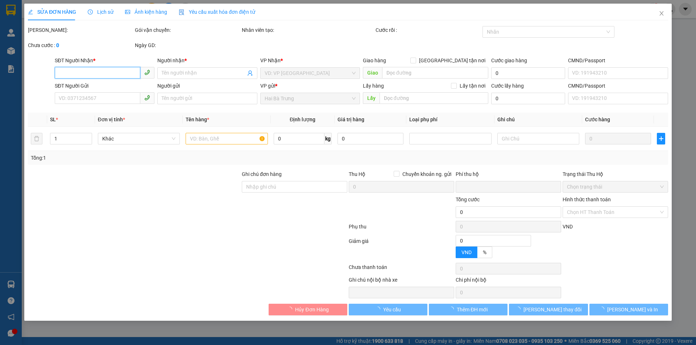 This screenshot has width=696, height=345. I want to click on span: close, so click(662, 13).